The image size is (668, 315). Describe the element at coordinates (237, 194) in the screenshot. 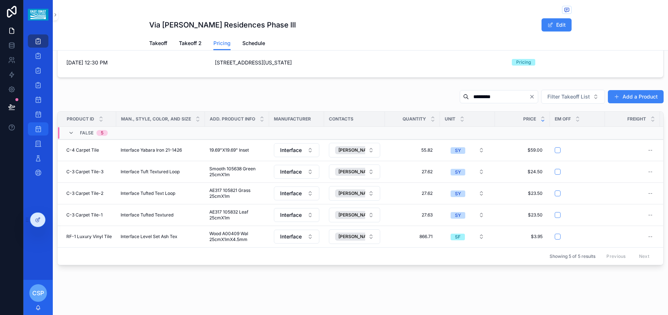

I see `span: AE317 105821 Grass 25cmX1m` at that location.